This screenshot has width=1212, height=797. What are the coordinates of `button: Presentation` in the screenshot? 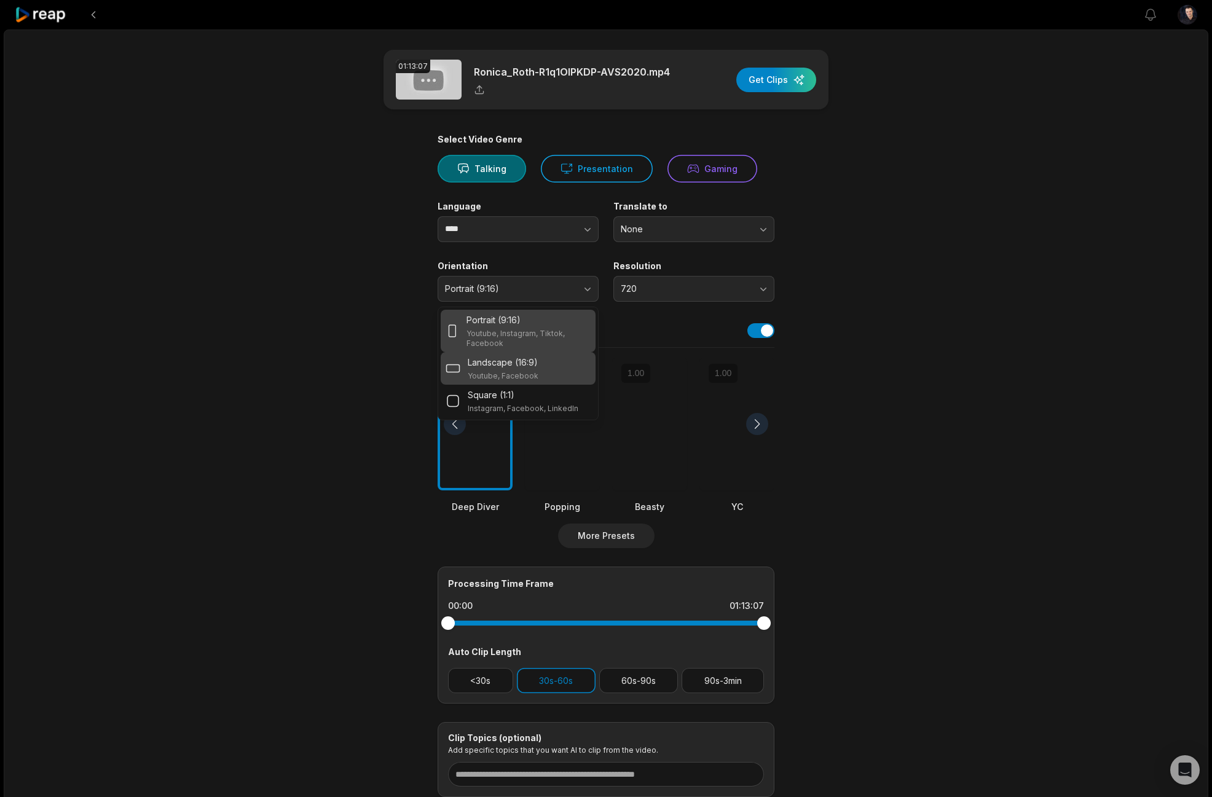 It's located at (597, 168).